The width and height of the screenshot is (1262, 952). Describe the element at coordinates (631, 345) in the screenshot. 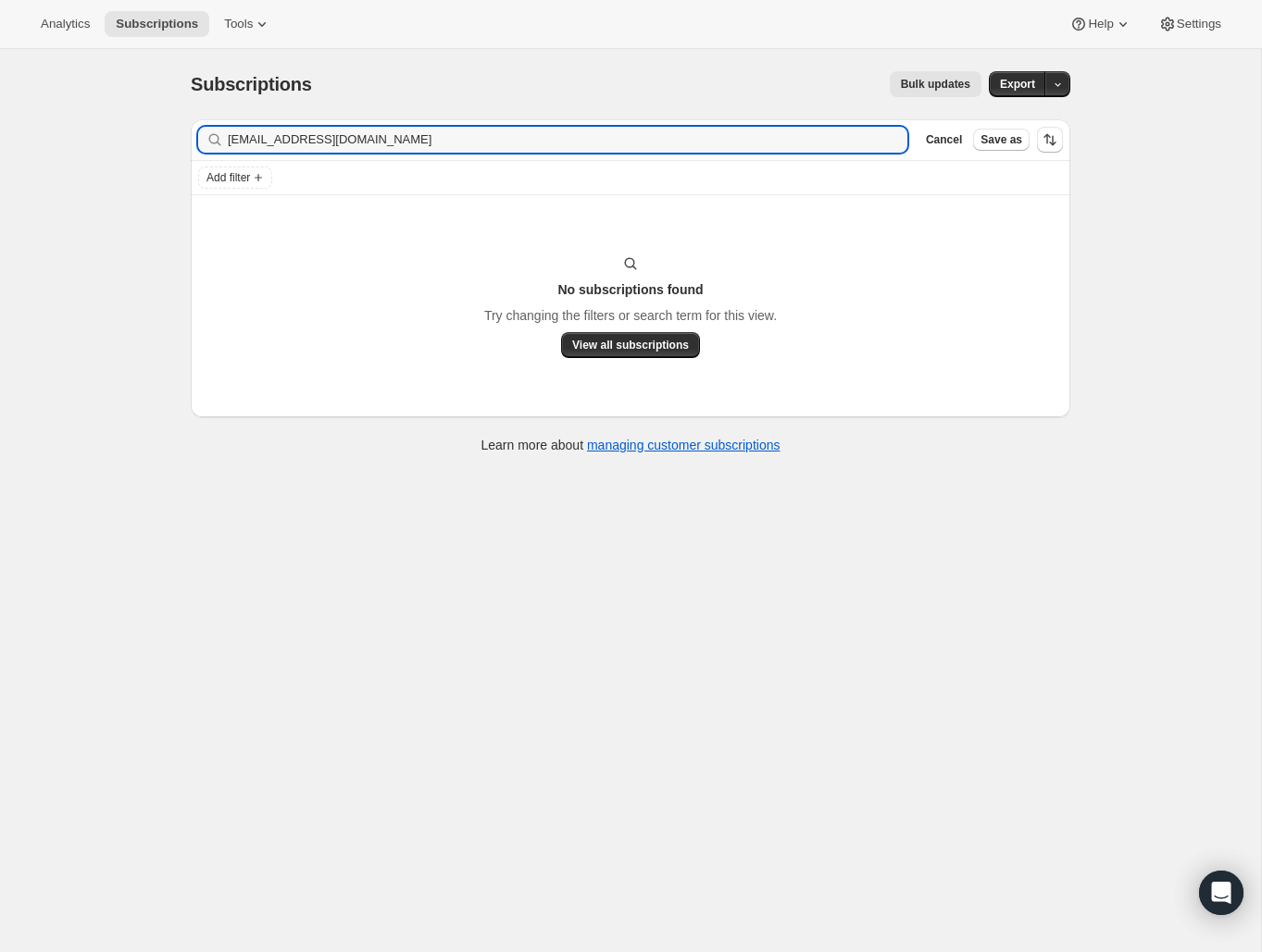

I see `button: View all subscriptions` at that location.